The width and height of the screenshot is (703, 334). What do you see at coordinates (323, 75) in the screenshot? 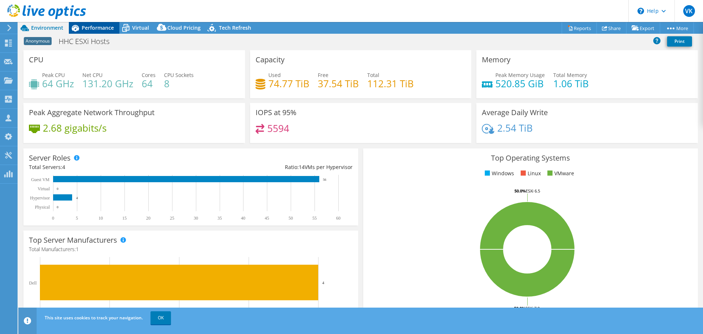
I see `span: Free` at bounding box center [323, 75].